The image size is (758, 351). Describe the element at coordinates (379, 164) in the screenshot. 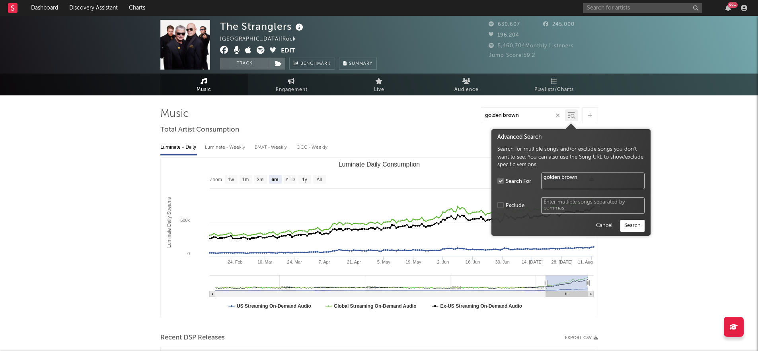

I see `text: Luminate Daily Consumption` at that location.